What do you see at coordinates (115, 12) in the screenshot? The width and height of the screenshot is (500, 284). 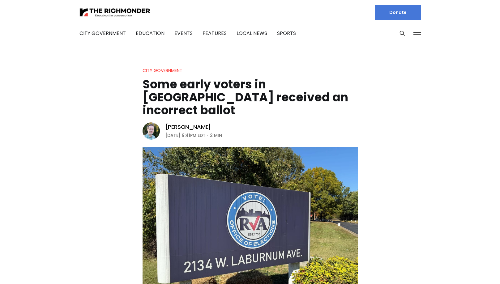 I see `img: The Richmonder` at bounding box center [115, 12].